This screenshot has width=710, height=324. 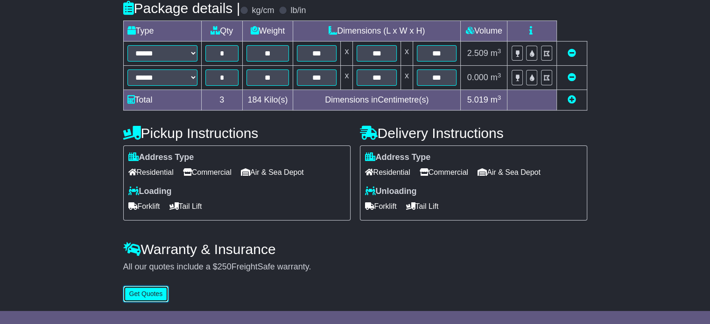 What do you see at coordinates (572, 100) in the screenshot?
I see `a: Add new item` at bounding box center [572, 100].